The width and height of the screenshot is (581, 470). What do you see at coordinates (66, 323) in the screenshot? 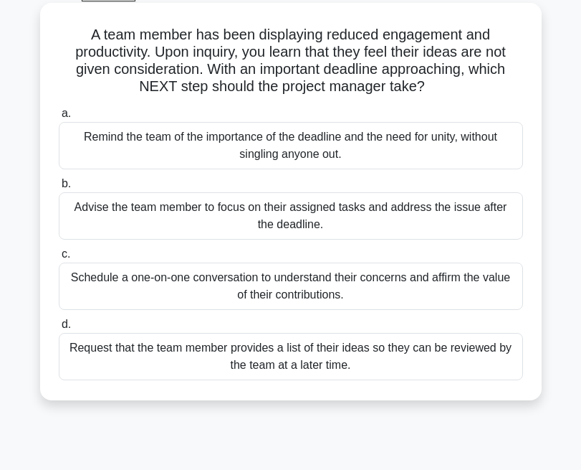
I see `span: d.` at bounding box center [66, 323].